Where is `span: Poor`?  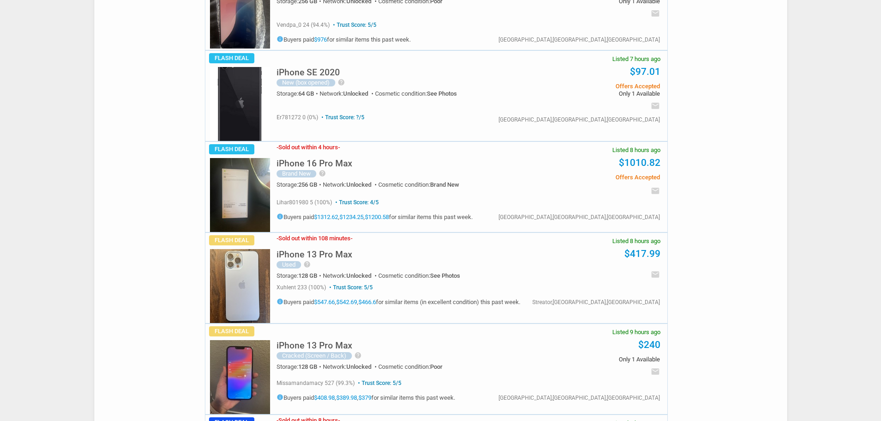 span: Poor is located at coordinates (436, 367).